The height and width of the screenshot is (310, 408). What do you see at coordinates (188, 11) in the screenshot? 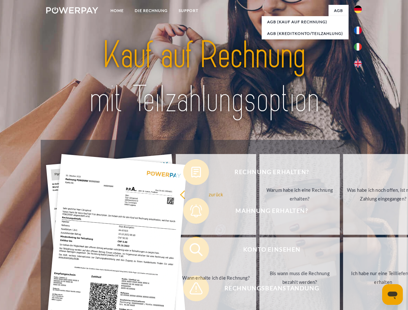
I see `a: SUPPORT` at bounding box center [188, 11].